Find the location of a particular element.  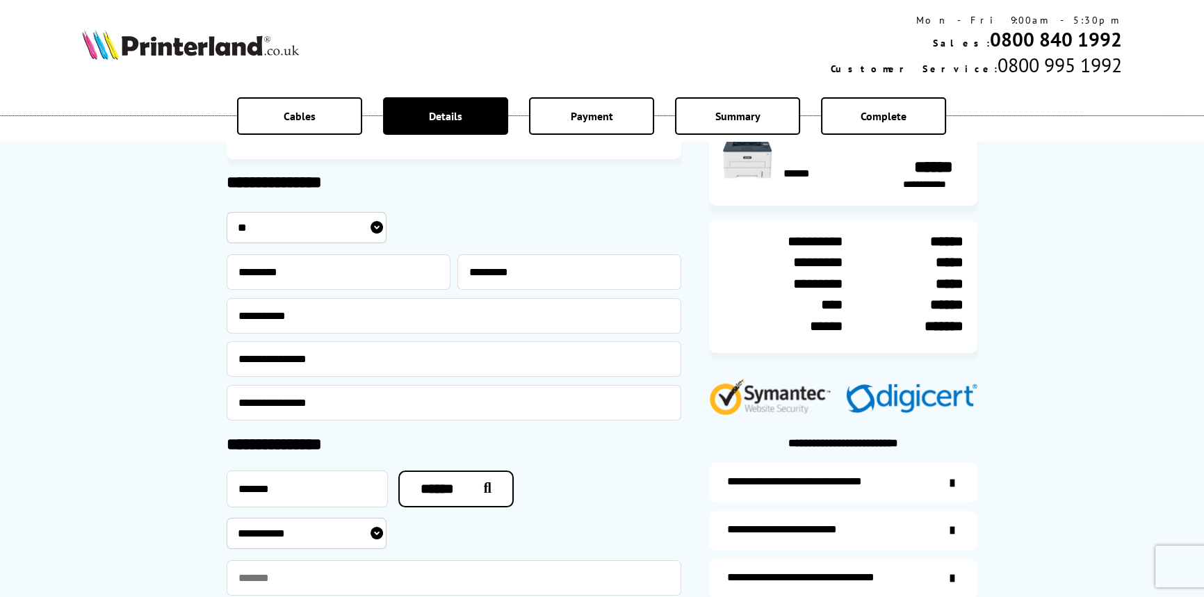

a: 0800 840 1992 is located at coordinates (1056, 39).